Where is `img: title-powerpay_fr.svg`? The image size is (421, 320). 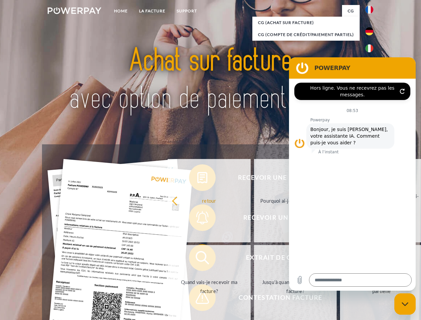
img: title-powerpay_fr.svg is located at coordinates (210, 80).